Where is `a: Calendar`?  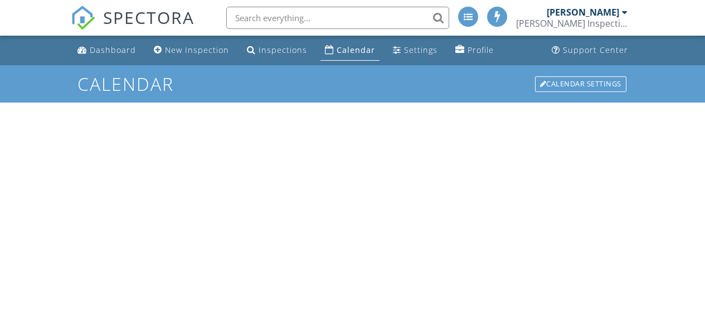
a: Calendar is located at coordinates (350, 50).